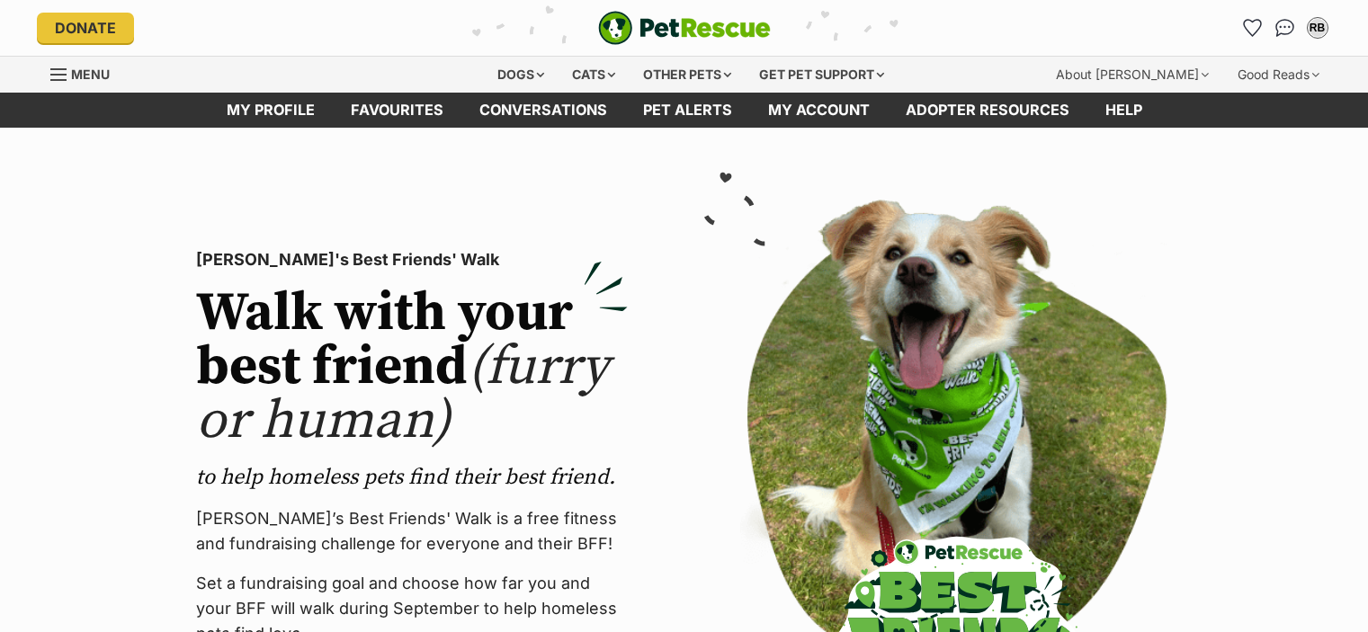 The width and height of the screenshot is (1368, 632). Describe the element at coordinates (1123, 110) in the screenshot. I see `a: Help` at that location.